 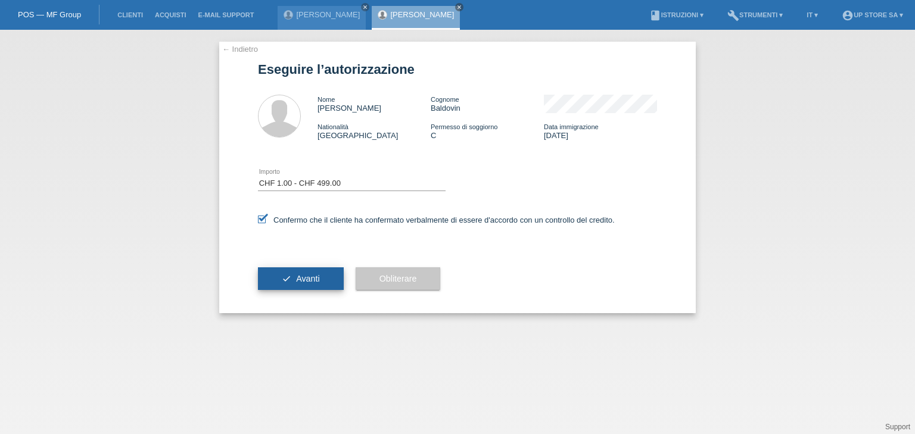 I want to click on a: buildStrumenti ▾, so click(x=755, y=15).